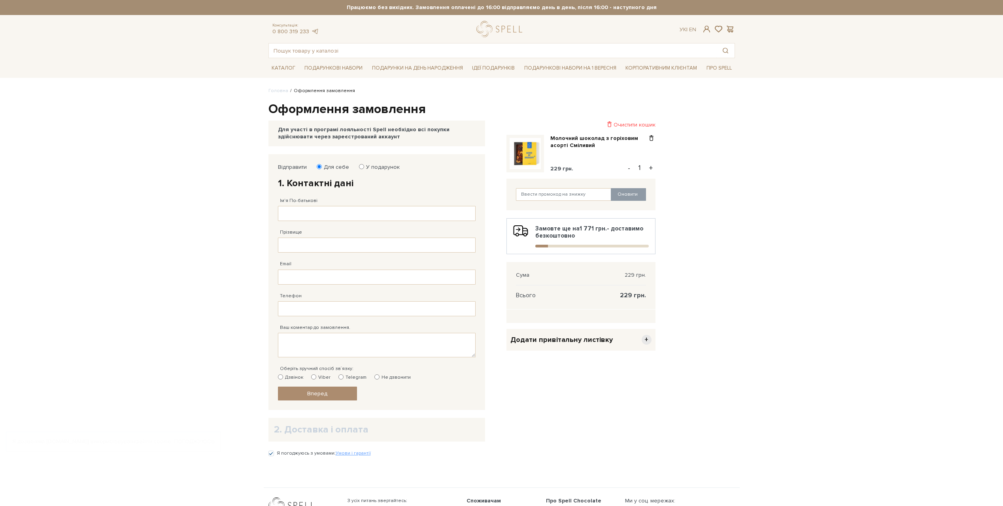  What do you see at coordinates (502, 8) in the screenshot?
I see `strong: Працюємо без вихідних. Замовлення оплачені до 16:00 відправляємо день в день, після 16:00 - насту...` at bounding box center [502, 8].